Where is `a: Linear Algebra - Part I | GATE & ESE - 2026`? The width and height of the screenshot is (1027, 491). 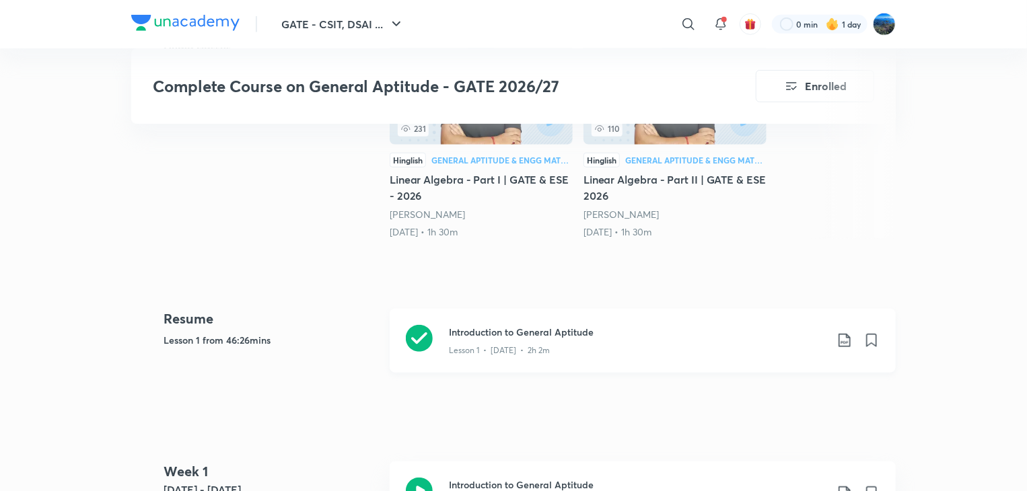 a: Linear Algebra - Part I | GATE & ESE - 2026 is located at coordinates (481, 139).